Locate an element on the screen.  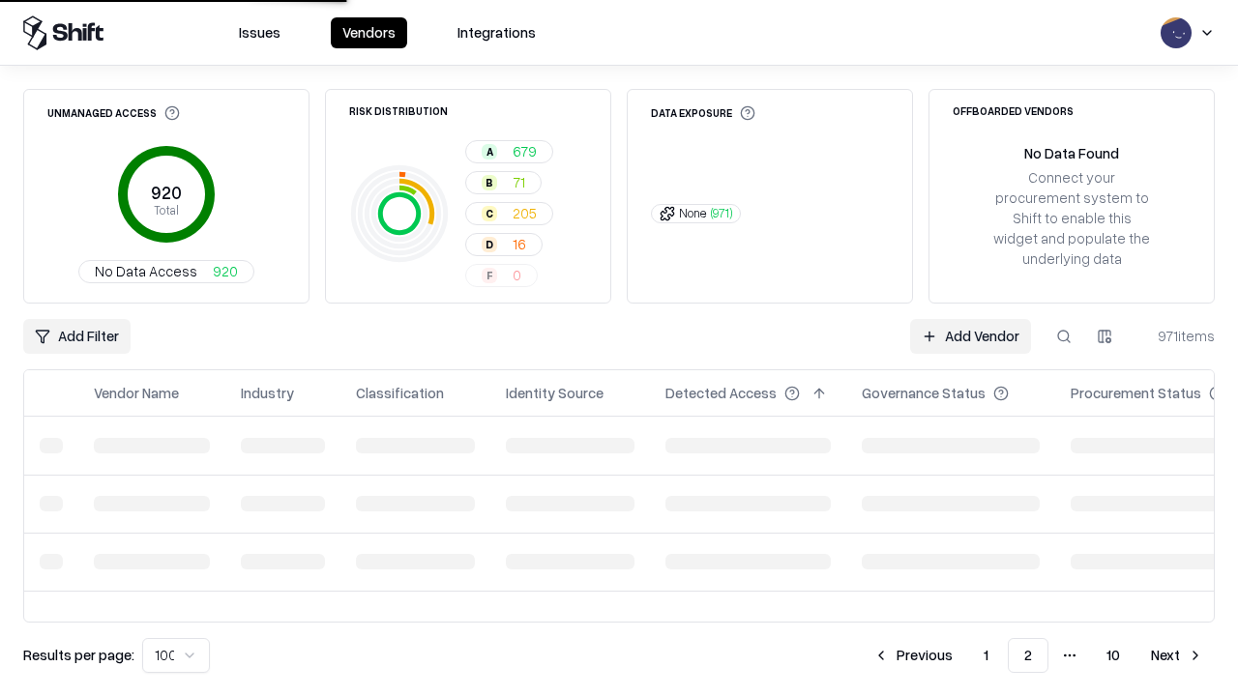
span: No Data Access is located at coordinates (146, 271).